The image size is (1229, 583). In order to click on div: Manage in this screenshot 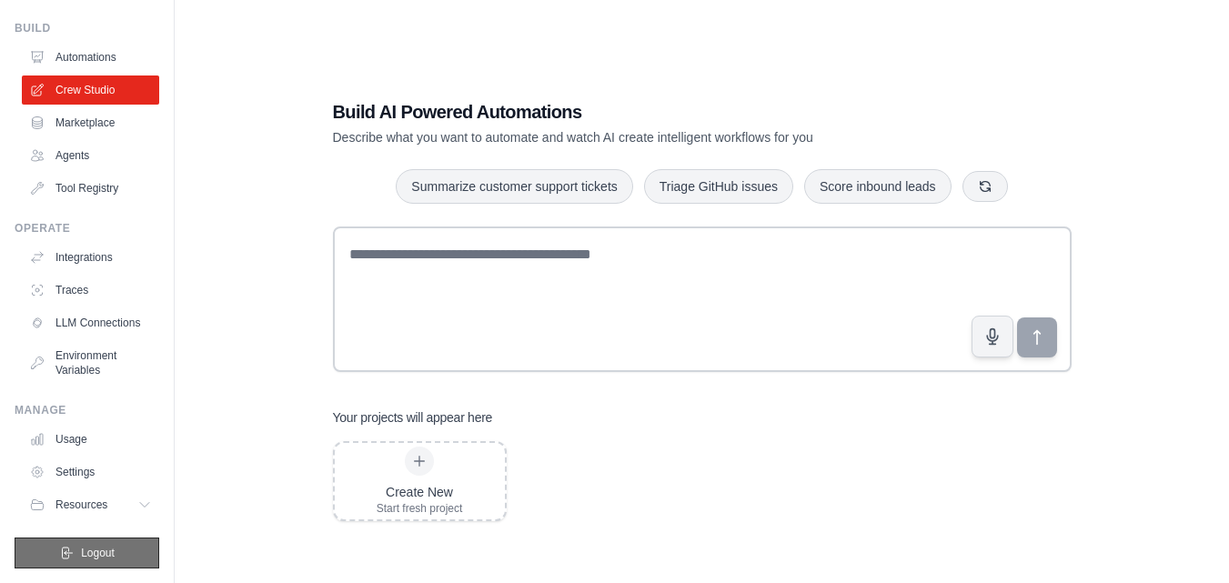, I will do `click(86, 410)`.